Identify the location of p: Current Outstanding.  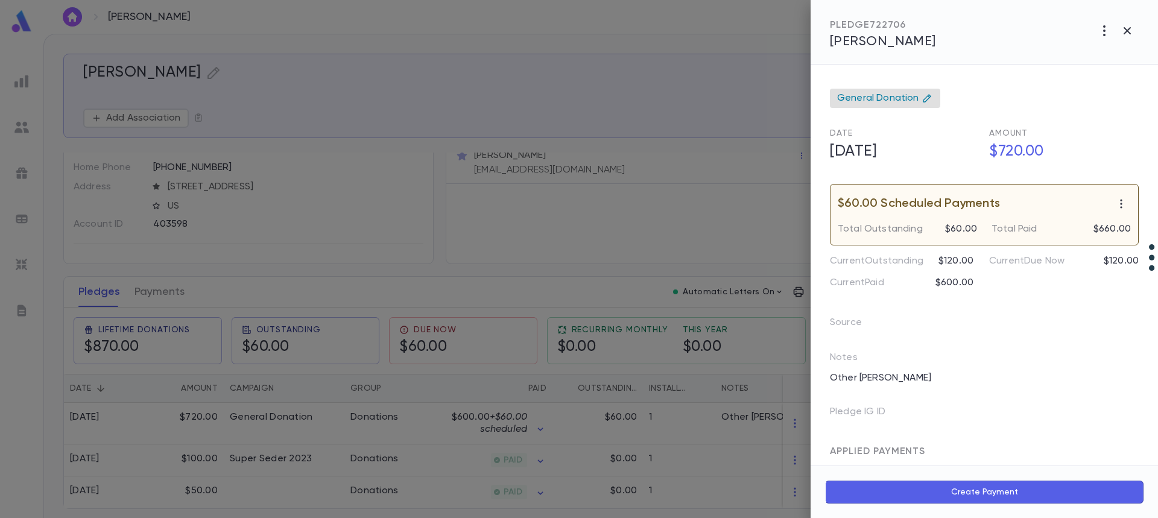
(876, 261).